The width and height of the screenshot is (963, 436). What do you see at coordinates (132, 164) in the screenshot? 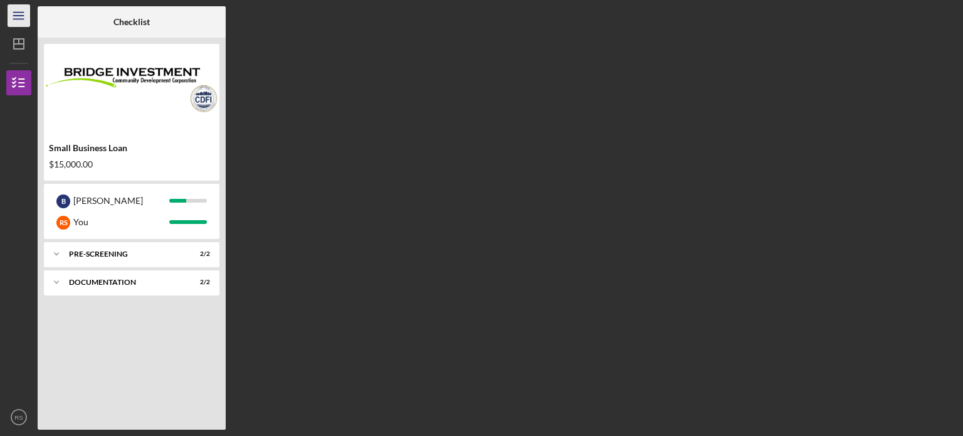
I see `div: $15,000.00` at bounding box center [132, 164].